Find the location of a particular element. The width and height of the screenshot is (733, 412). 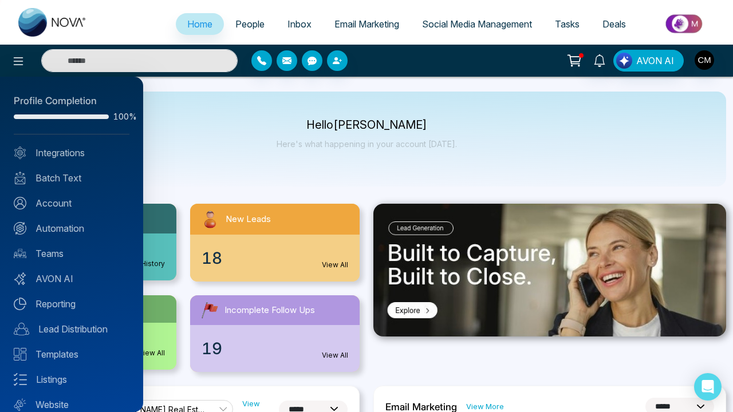

img: batch_text_white.png is located at coordinates (20, 178).